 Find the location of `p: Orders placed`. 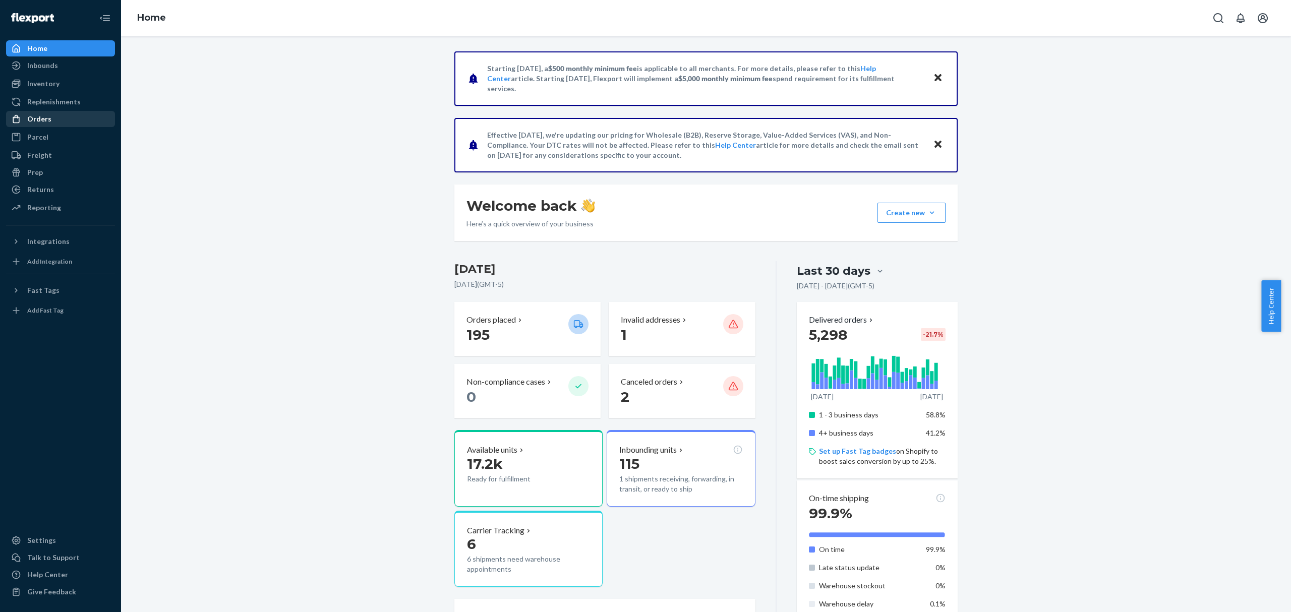

p: Orders placed is located at coordinates (491, 320).